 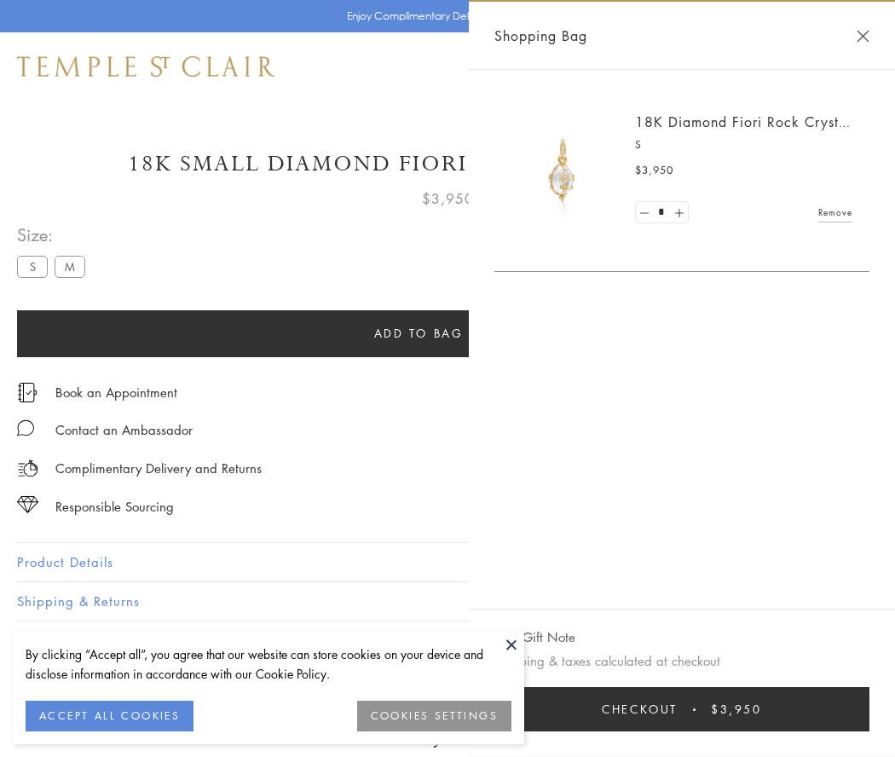 I want to click on p: Enjoy Complimentary Delivery & Returns, so click(x=443, y=16).